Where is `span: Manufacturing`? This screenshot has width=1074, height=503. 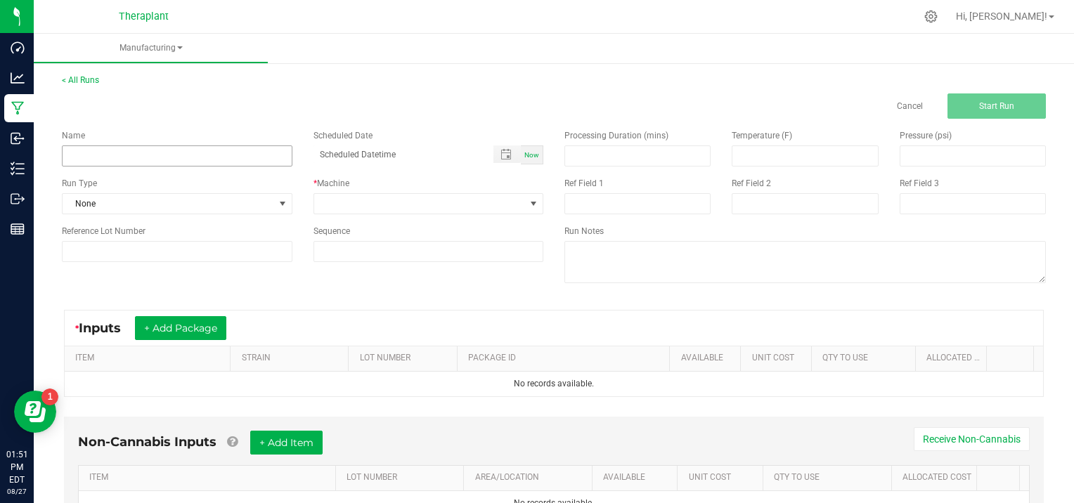 span: Manufacturing is located at coordinates (150, 48).